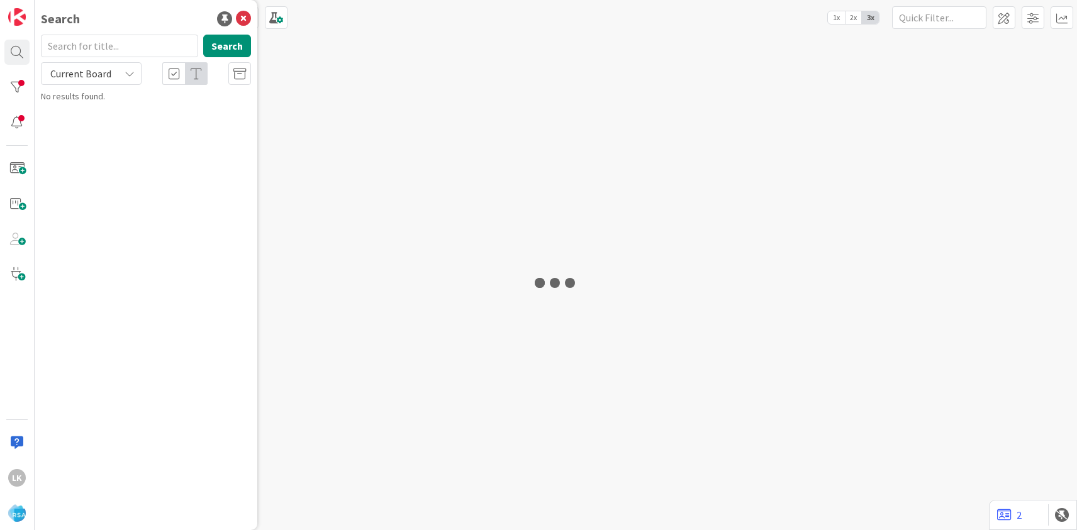 The height and width of the screenshot is (530, 1077). What do you see at coordinates (853, 18) in the screenshot?
I see `span: 2x` at bounding box center [853, 18].